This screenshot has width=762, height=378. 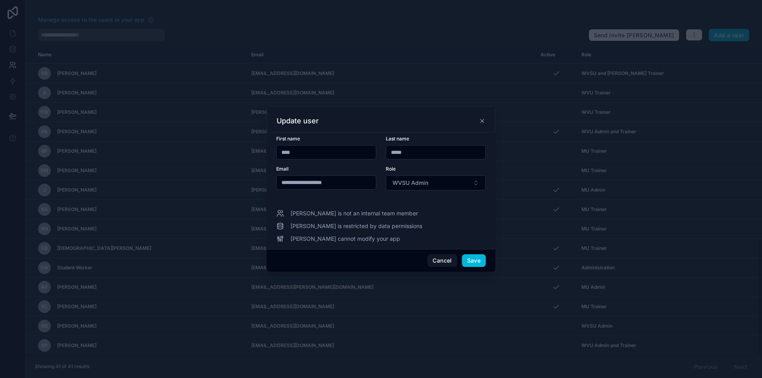 What do you see at coordinates (411, 183) in the screenshot?
I see `span: WVSU Admin` at bounding box center [411, 183].